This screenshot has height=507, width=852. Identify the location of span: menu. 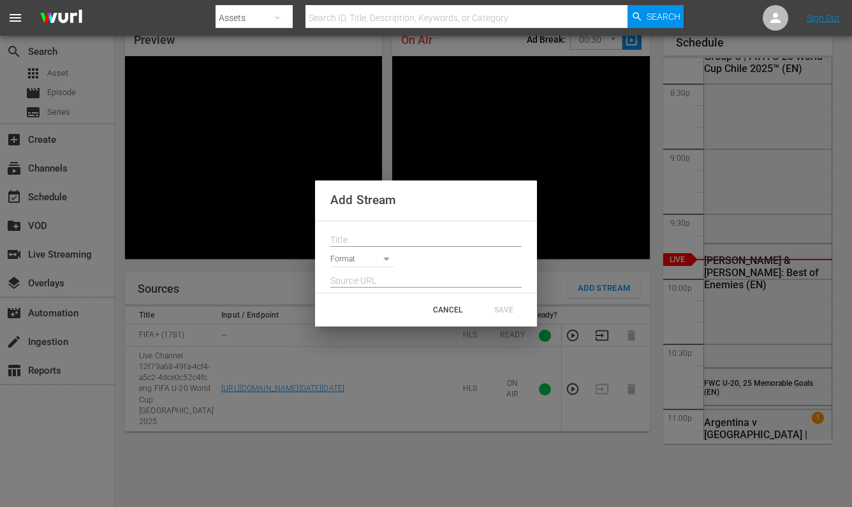
(15, 18).